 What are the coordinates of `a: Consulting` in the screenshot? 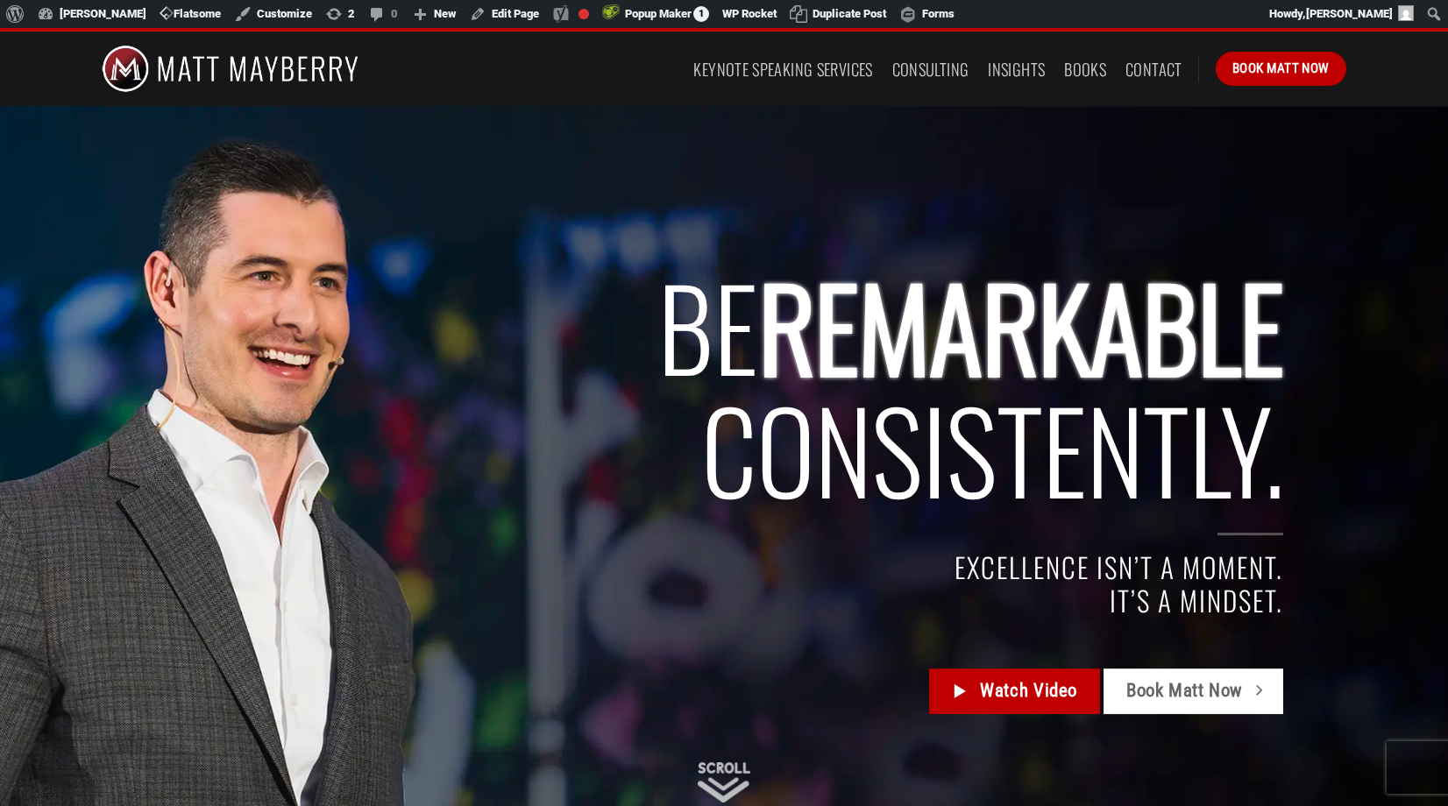 It's located at (931, 69).